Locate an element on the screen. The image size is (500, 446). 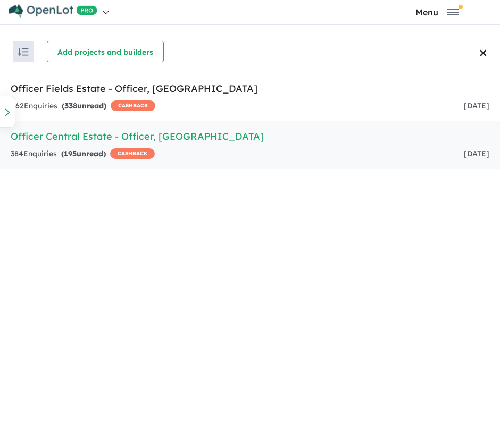
button: Toggle navigation is located at coordinates (437, 12).